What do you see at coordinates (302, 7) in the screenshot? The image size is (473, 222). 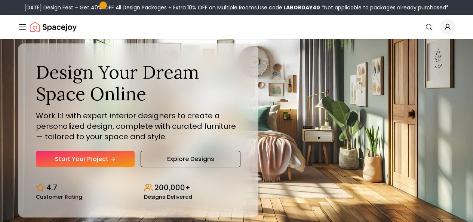 I see `b: LABORDAY40` at bounding box center [302, 7].